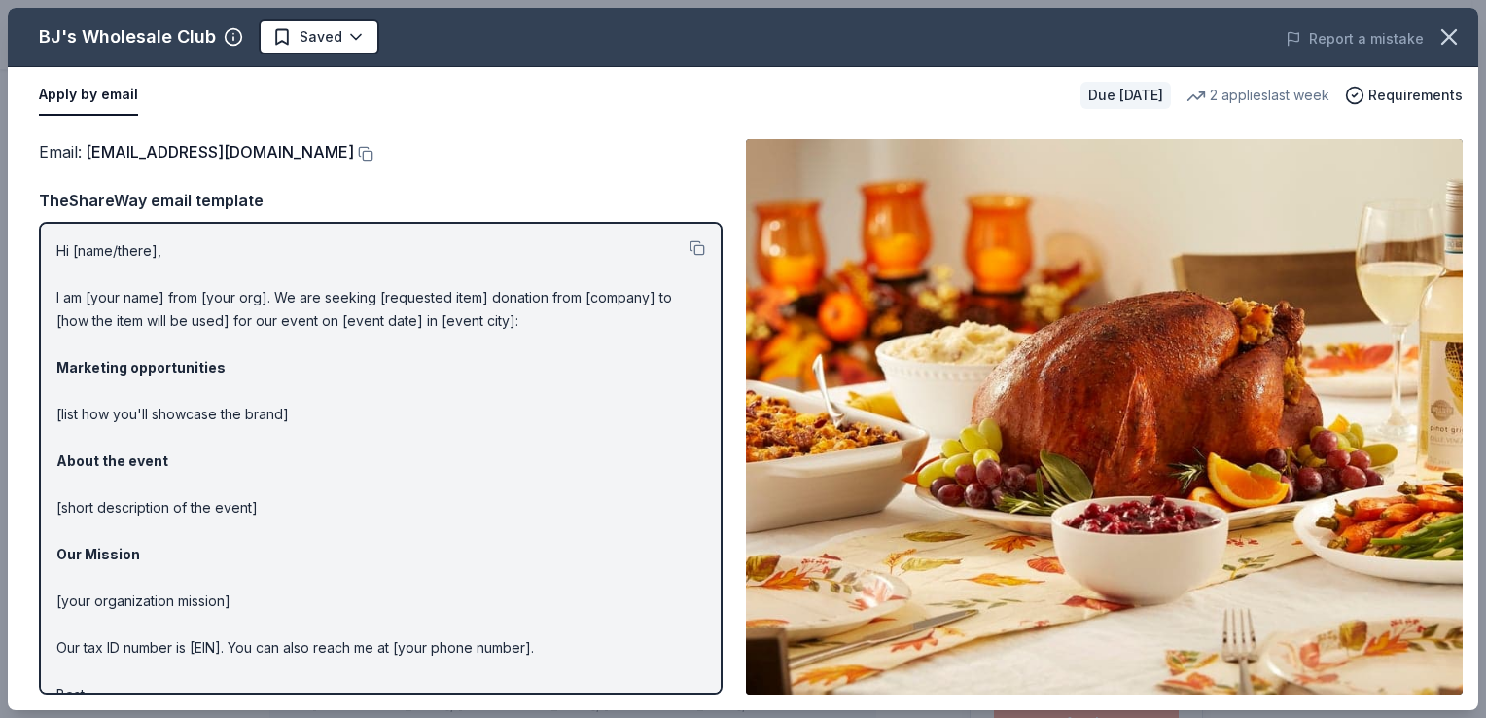  I want to click on button: Report a mistake, so click(1355, 39).